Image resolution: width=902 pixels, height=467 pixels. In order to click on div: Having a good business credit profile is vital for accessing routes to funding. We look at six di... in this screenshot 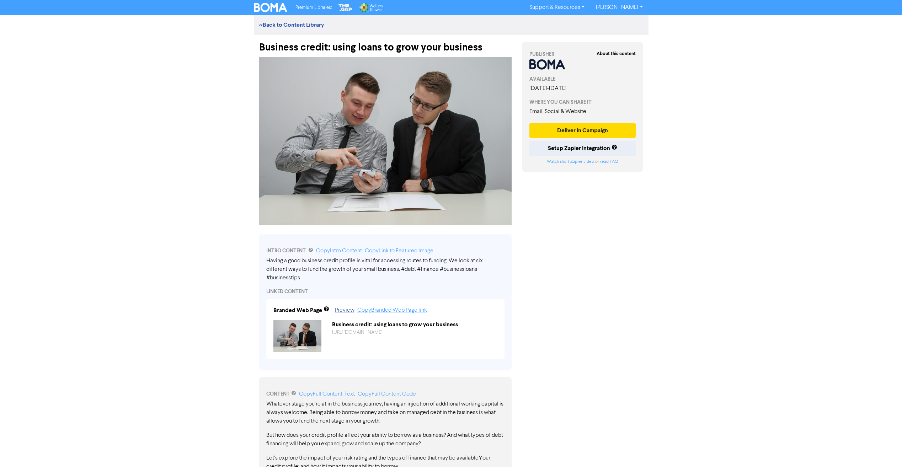, I will do `click(385, 269)`.